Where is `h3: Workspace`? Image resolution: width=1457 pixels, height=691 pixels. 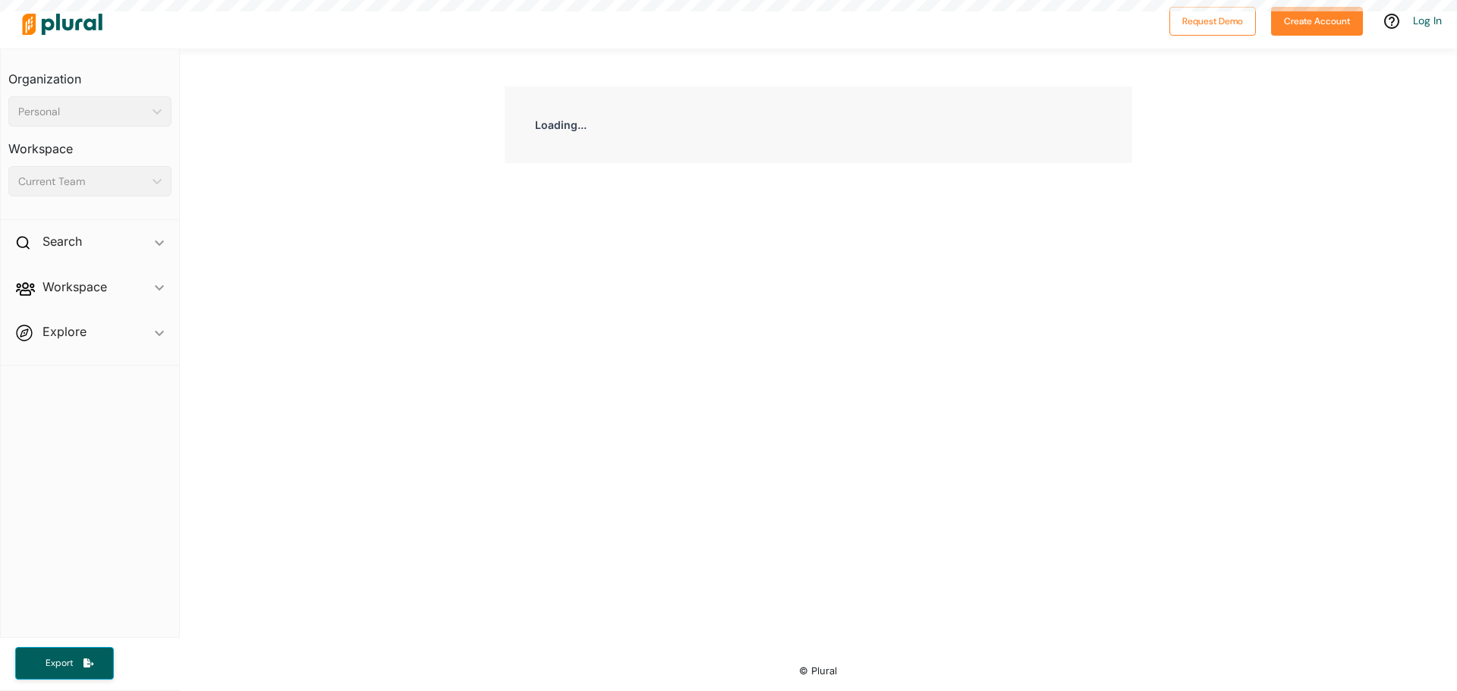 h3: Workspace is located at coordinates (90, 143).